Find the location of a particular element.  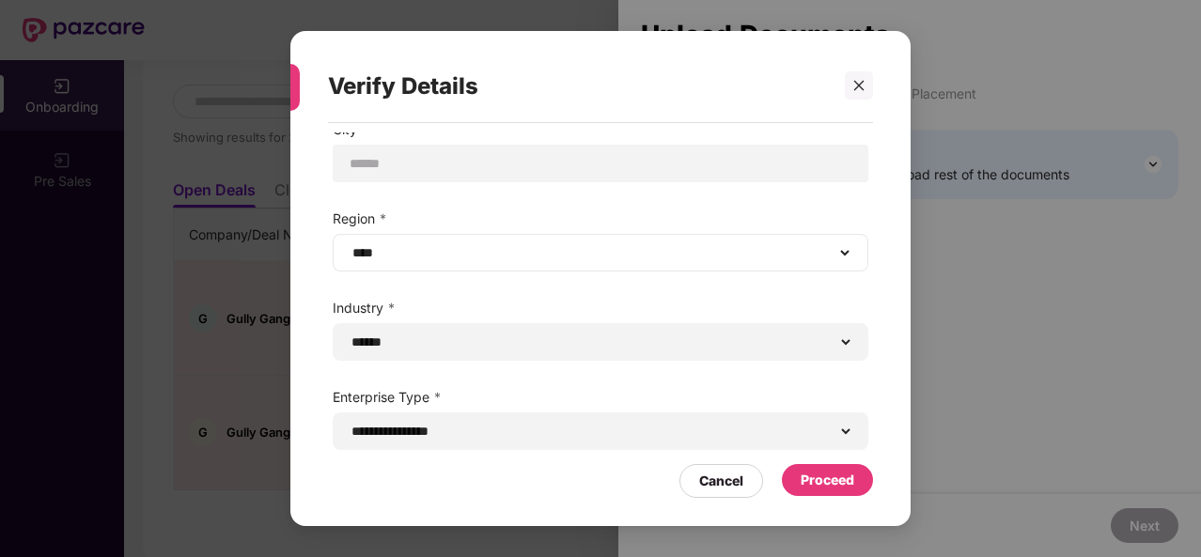

label: Enterprise Type is located at coordinates (601, 398).